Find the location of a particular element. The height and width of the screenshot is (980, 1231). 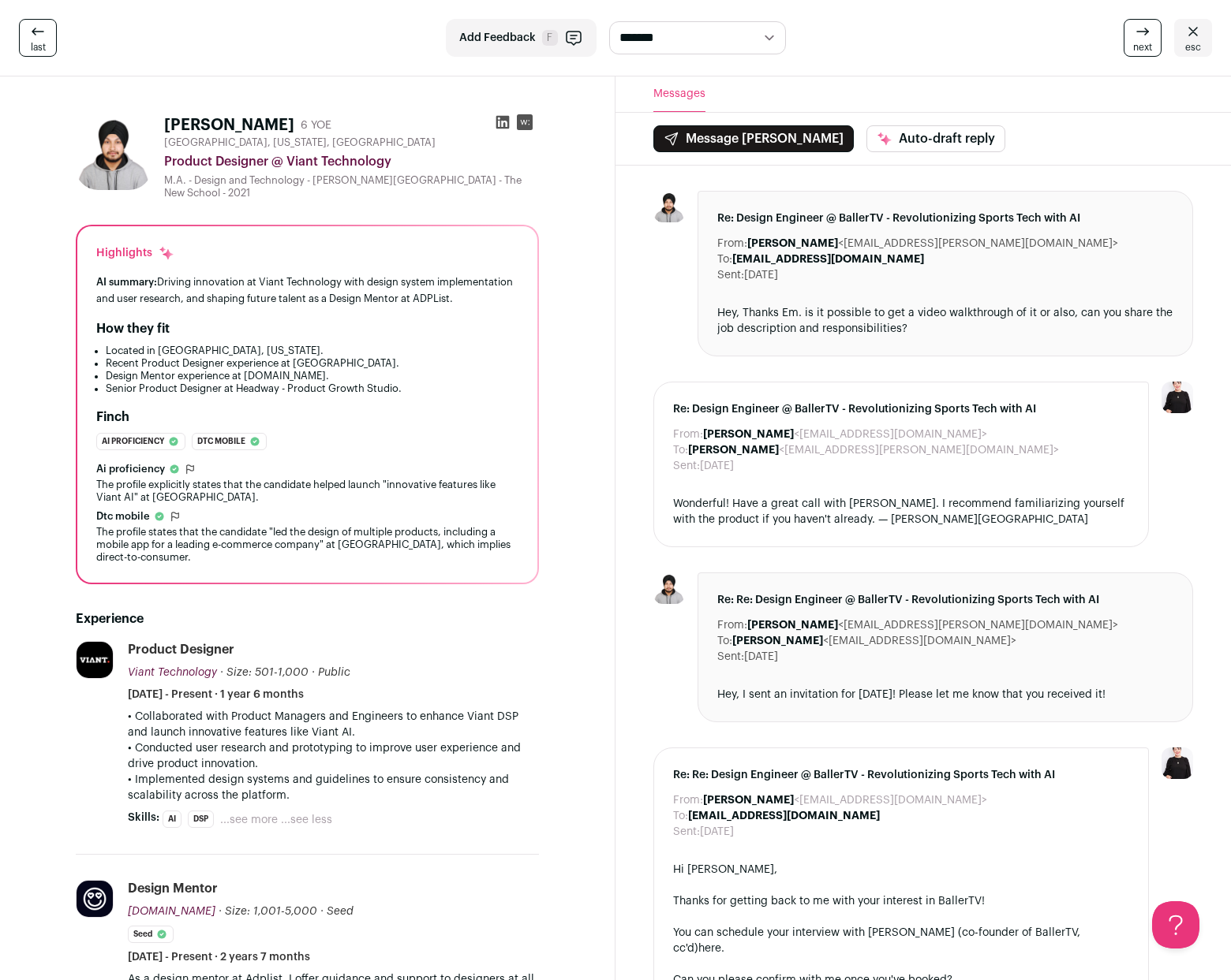

span: · Size: 501-1,000 is located at coordinates (265, 673).